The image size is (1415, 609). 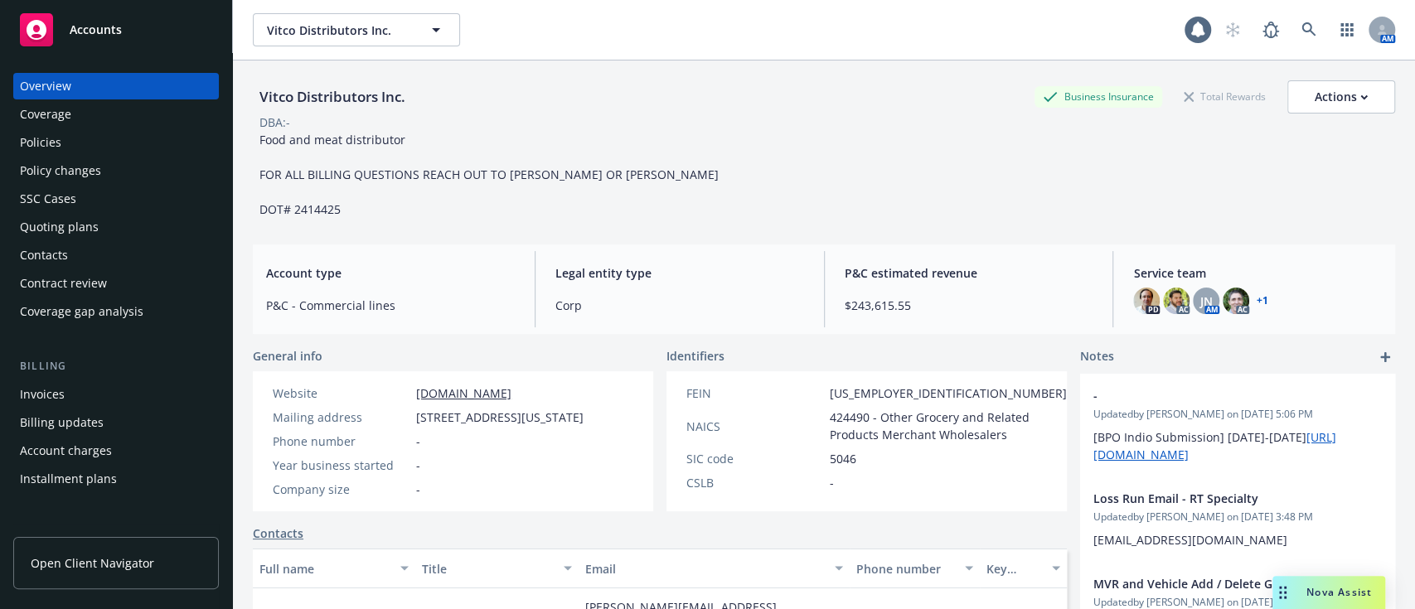 What do you see at coordinates (969, 305) in the screenshot?
I see `span: $243,615.55` at bounding box center [969, 305].